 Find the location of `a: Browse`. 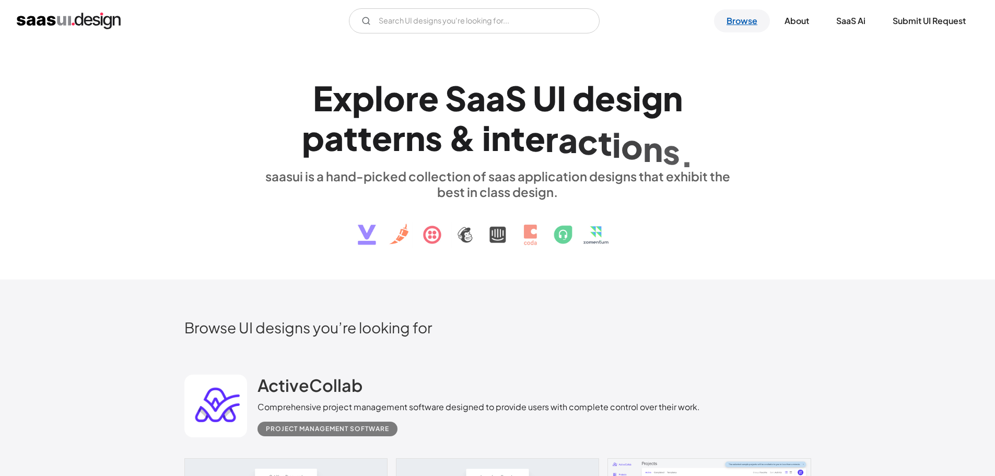

a: Browse is located at coordinates (742, 21).